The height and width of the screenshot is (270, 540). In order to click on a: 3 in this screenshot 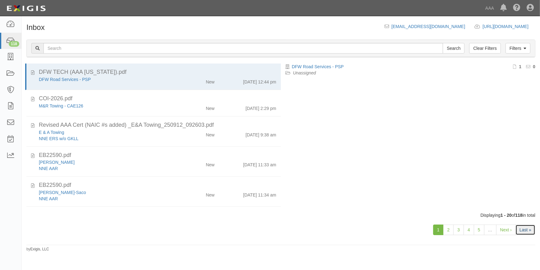, I will do `click(459, 229)`.